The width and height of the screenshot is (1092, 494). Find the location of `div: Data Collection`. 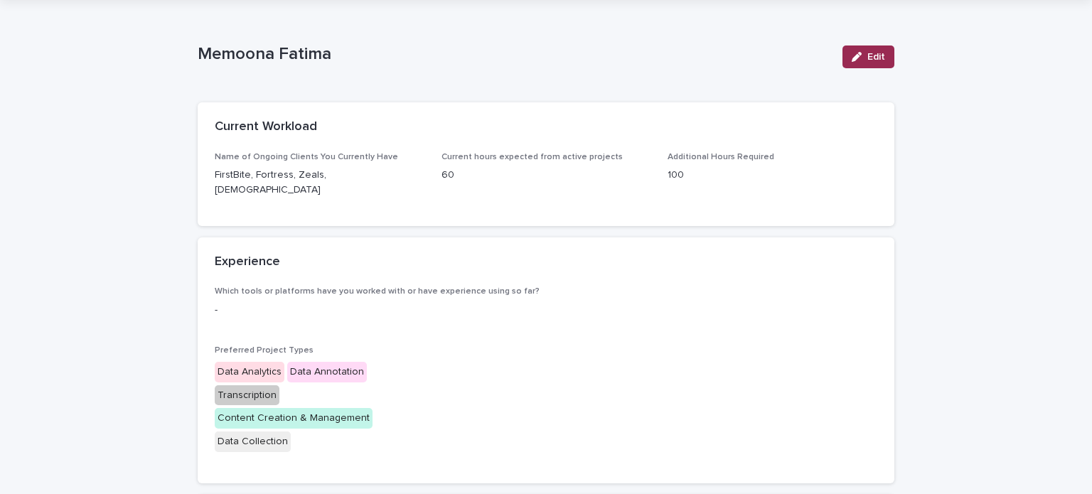

div: Data Collection is located at coordinates (252, 442).